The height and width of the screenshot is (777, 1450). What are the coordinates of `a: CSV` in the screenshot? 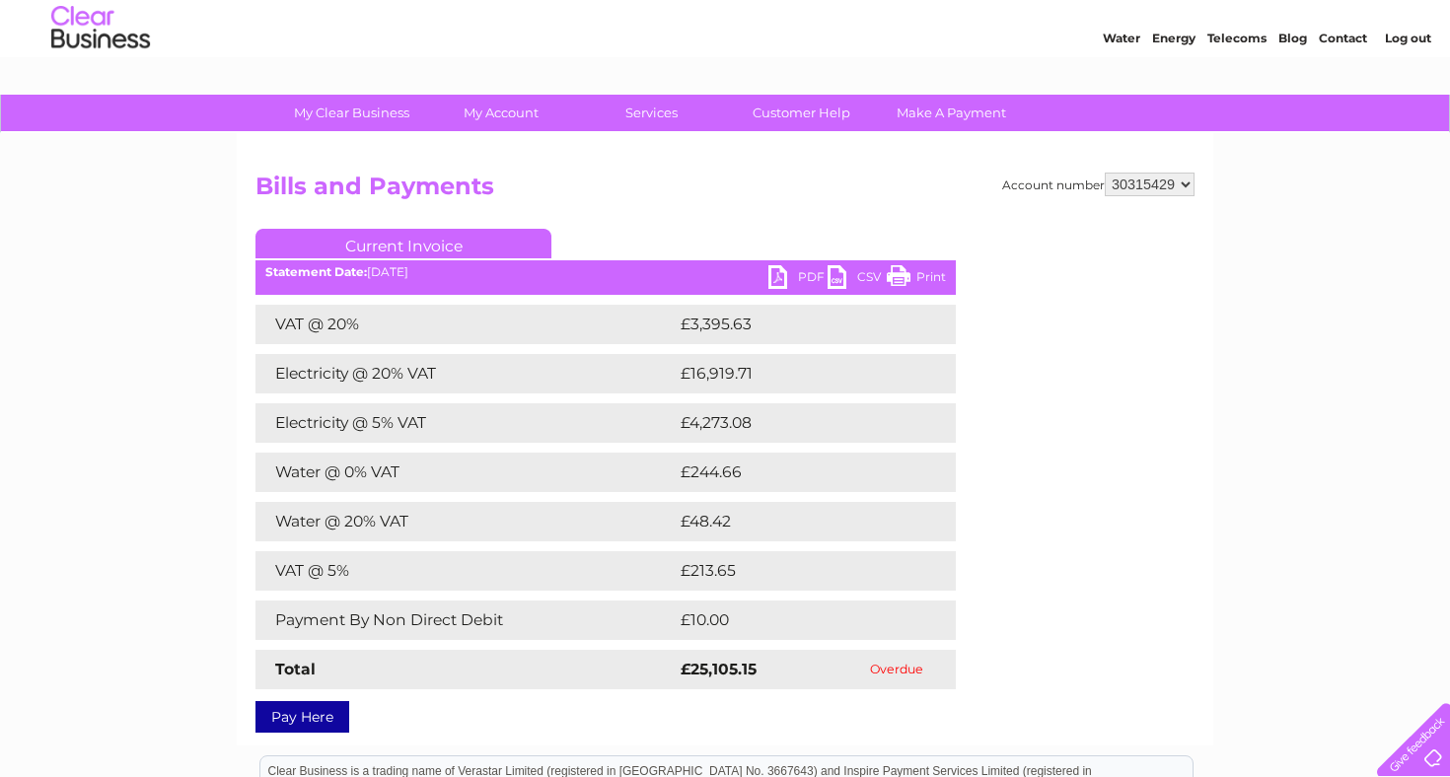 It's located at (857, 279).